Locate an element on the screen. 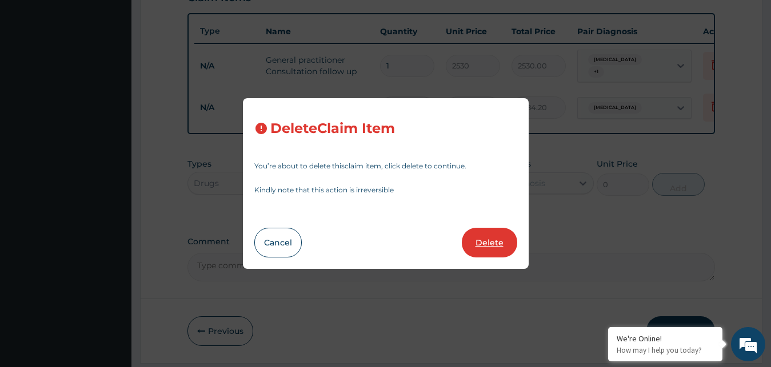  div: Minimize live chat window is located at coordinates (201, 19).